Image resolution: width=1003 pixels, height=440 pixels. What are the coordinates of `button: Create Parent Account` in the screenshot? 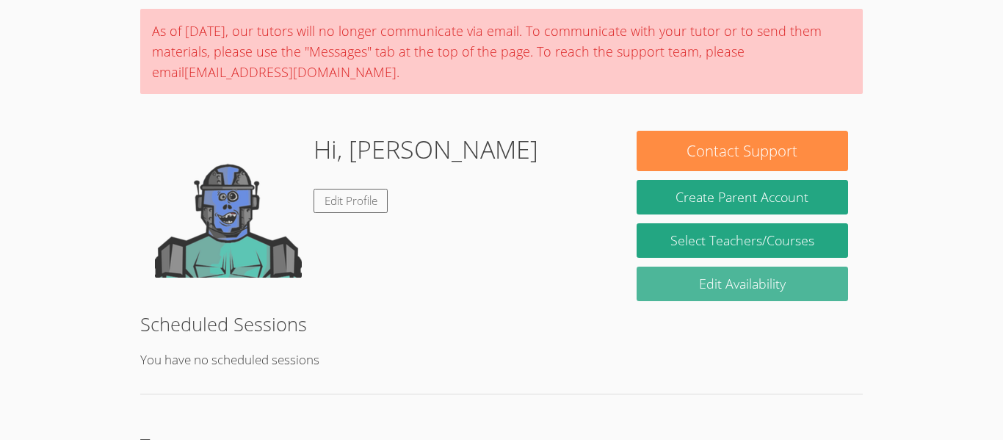 It's located at (743, 197).